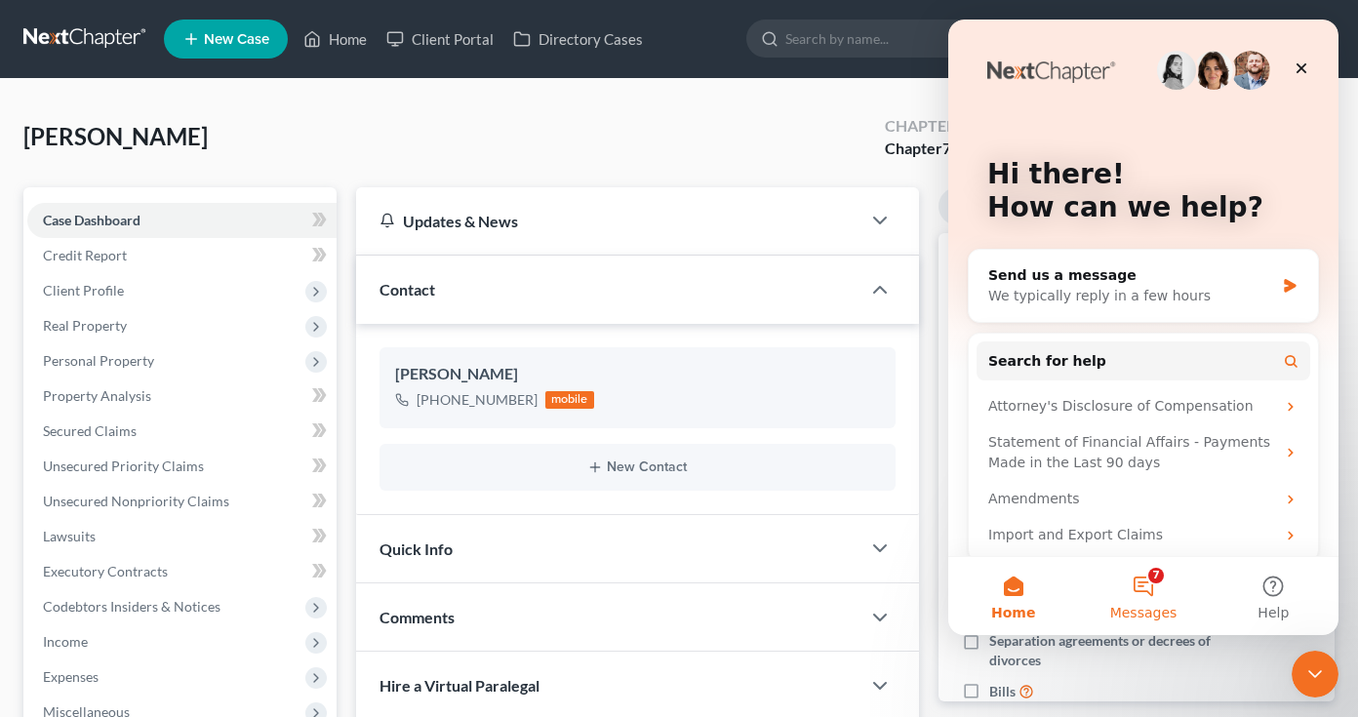  Describe the element at coordinates (92, 219) in the screenshot. I see `span: Case Dashboard` at that location.